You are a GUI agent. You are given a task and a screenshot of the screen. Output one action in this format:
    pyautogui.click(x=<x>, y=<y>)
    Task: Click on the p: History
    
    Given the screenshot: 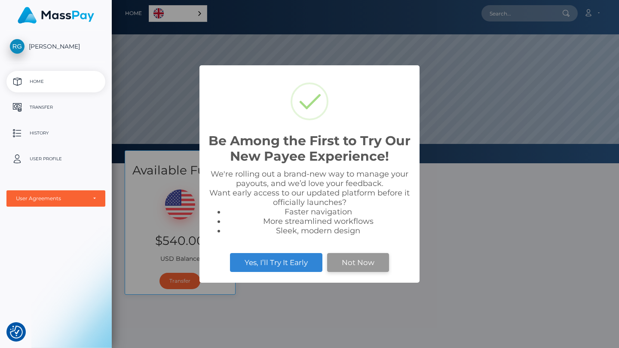 What is the action you would take?
    pyautogui.click(x=56, y=133)
    